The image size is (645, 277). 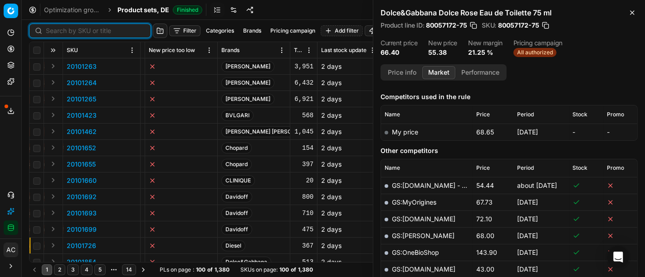 What do you see at coordinates (344, 50) in the screenshot?
I see `span: Last stock update` at bounding box center [344, 50].